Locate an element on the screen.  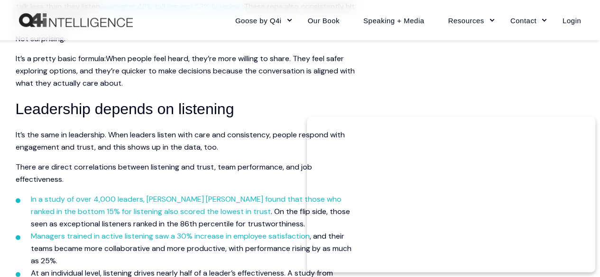
span: W is located at coordinates (109, 58).